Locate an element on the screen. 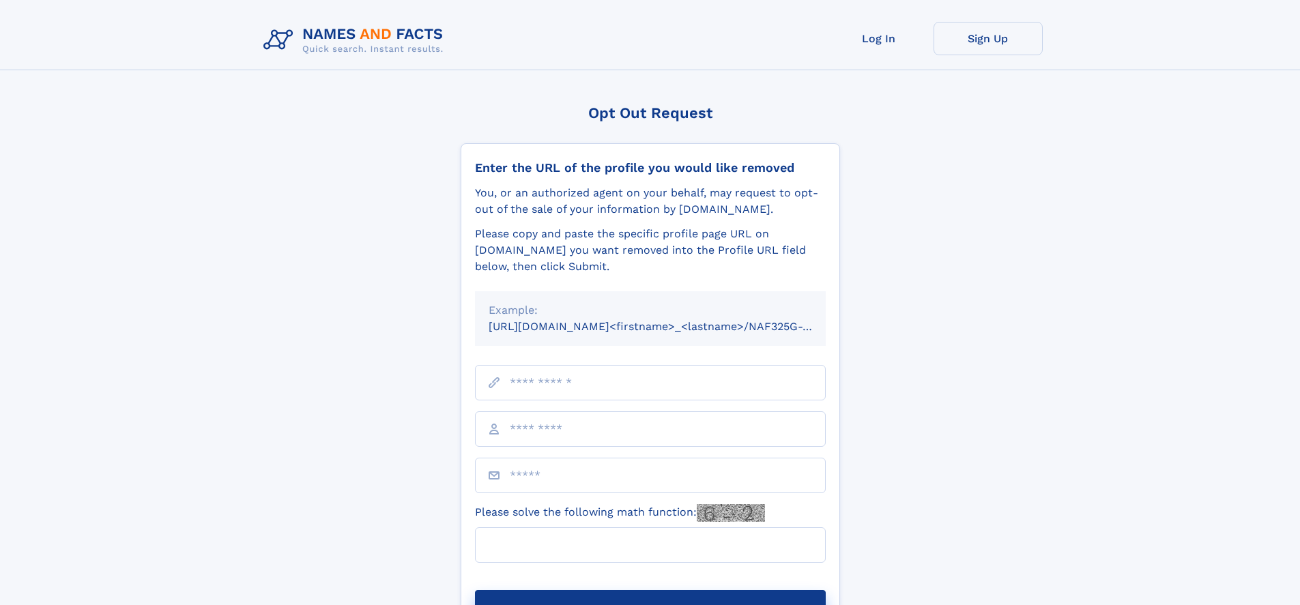  div: Enter the URL of the profile you would like removed is located at coordinates (650, 168).